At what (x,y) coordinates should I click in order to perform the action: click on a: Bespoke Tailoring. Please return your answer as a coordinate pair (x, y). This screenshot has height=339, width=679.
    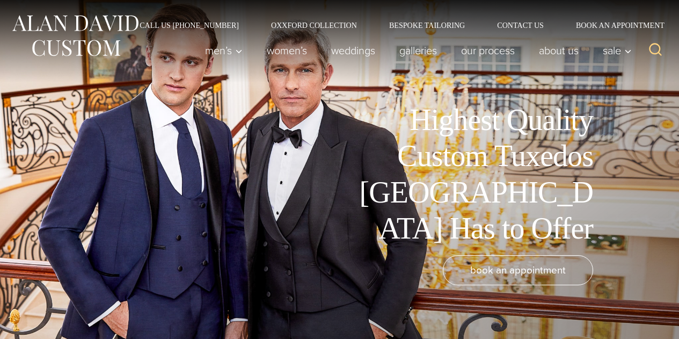
    Looking at the image, I should click on (427, 25).